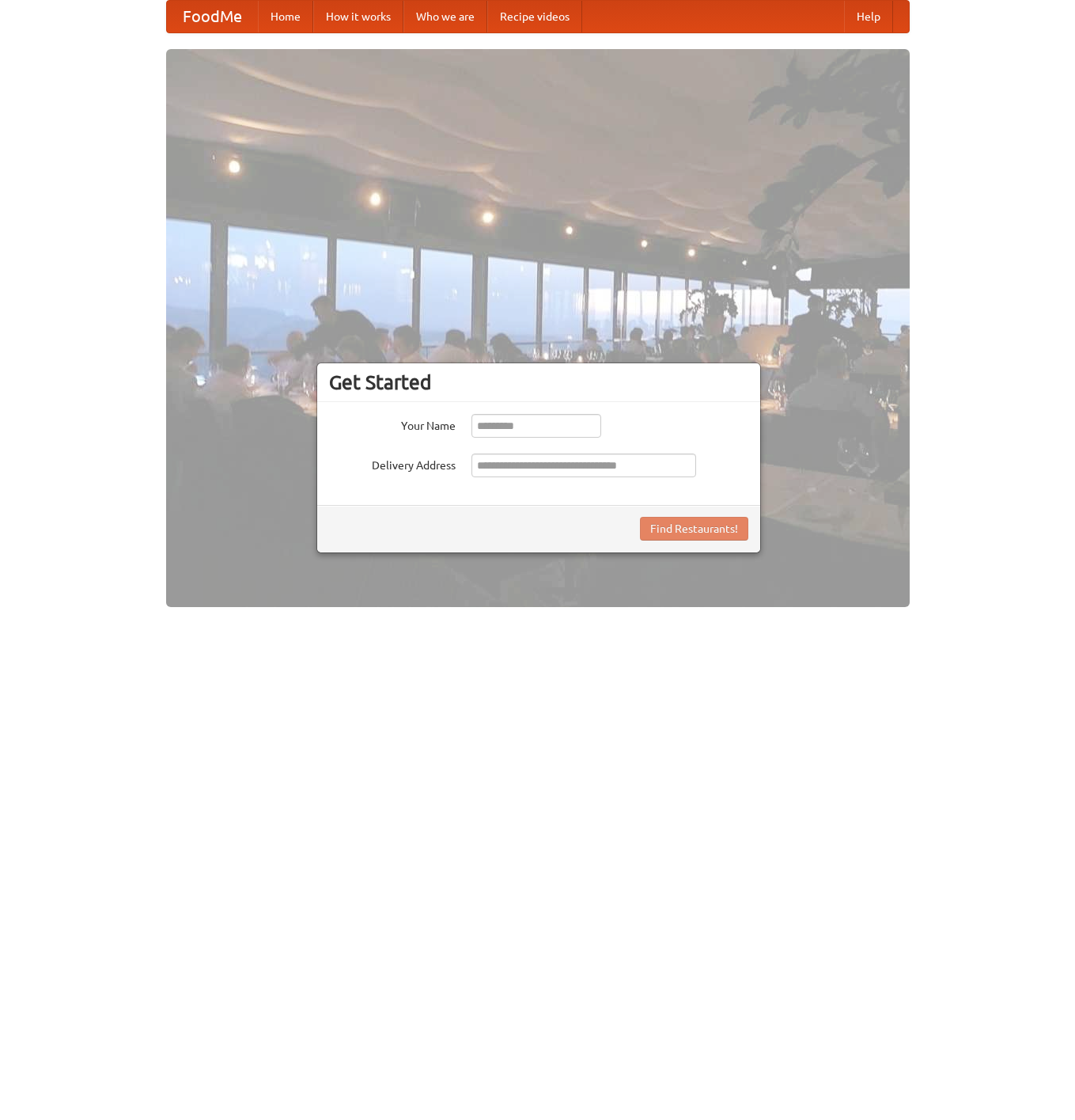 The width and height of the screenshot is (1075, 1120). What do you see at coordinates (212, 17) in the screenshot?
I see `a: FoodMe` at bounding box center [212, 17].